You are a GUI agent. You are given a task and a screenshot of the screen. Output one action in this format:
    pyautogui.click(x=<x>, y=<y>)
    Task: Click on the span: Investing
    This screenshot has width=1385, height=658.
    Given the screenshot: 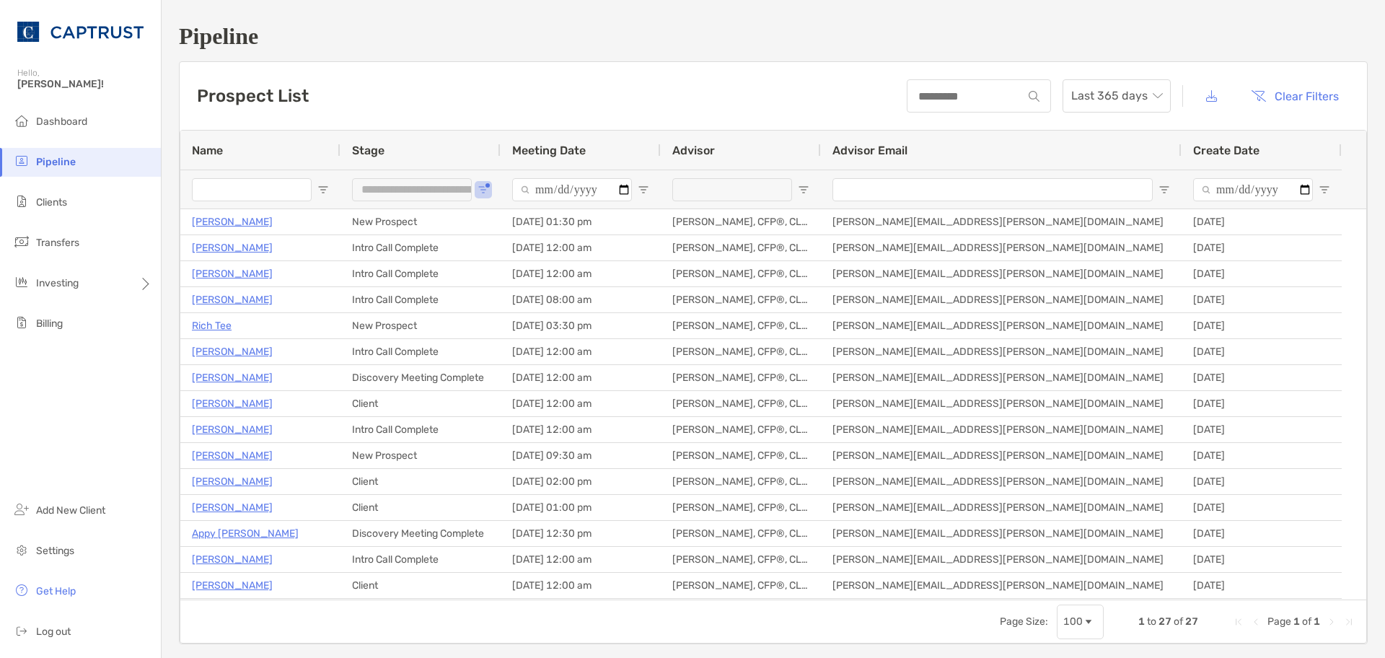 What is the action you would take?
    pyautogui.click(x=57, y=283)
    